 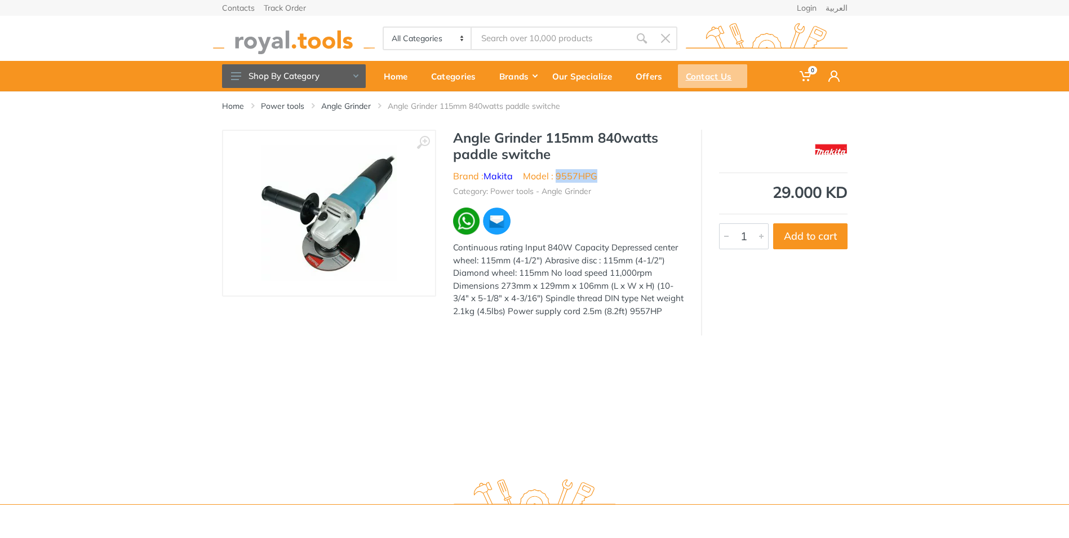 What do you see at coordinates (329, 213) in the screenshot?
I see `img: Royal Tools - Angle Grinder 115mm 840watts paddle switche` at bounding box center [329, 213].